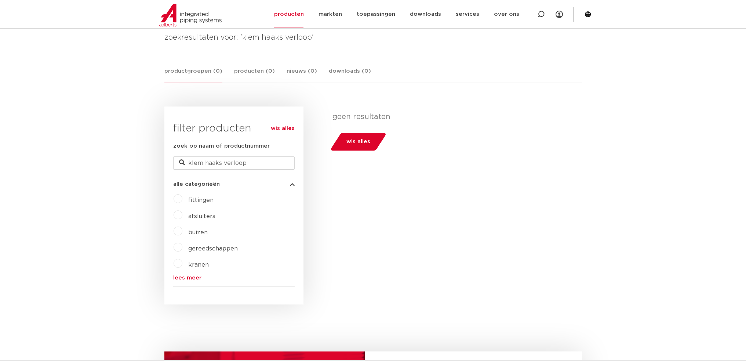 This screenshot has height=361, width=746. I want to click on a: nieuws (0), so click(302, 74).